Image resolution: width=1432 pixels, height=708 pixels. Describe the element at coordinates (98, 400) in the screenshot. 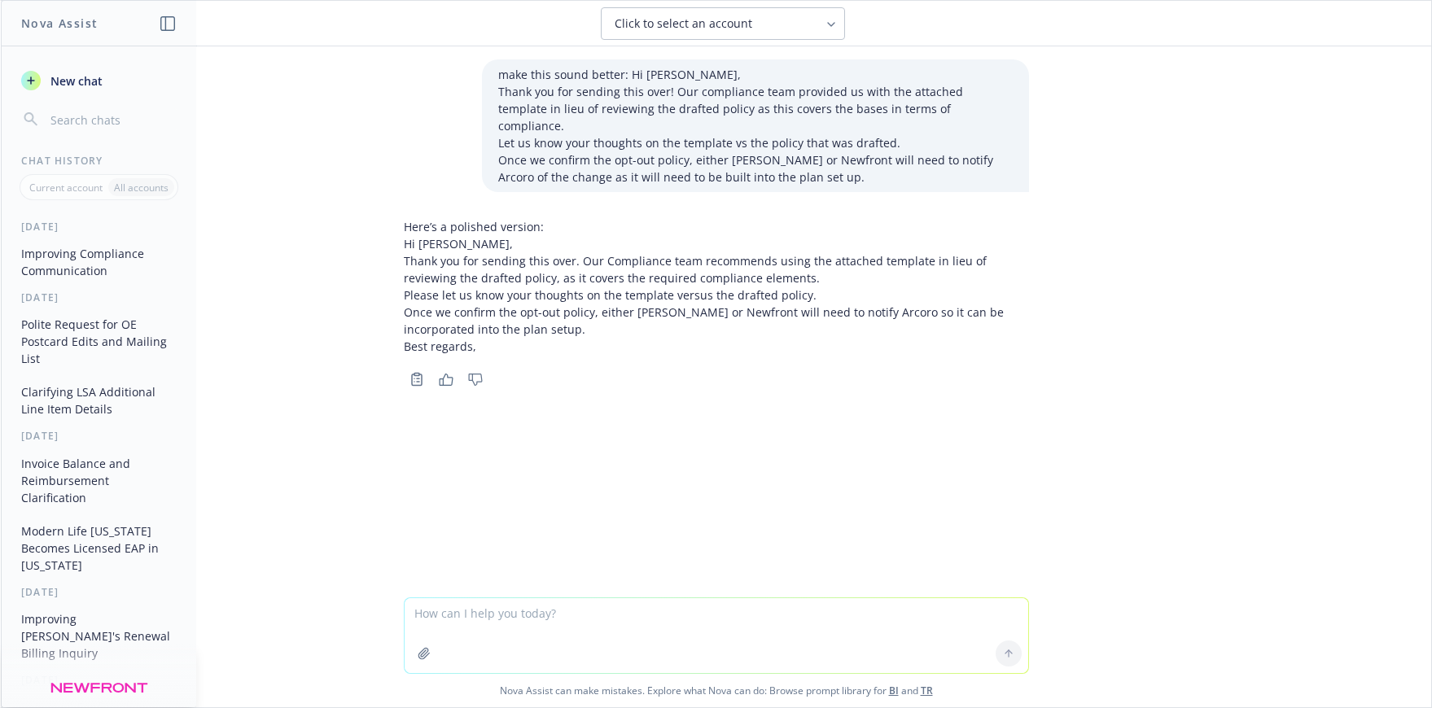

I see `button: Clarifying LSA Additional Line Item Details` at that location.